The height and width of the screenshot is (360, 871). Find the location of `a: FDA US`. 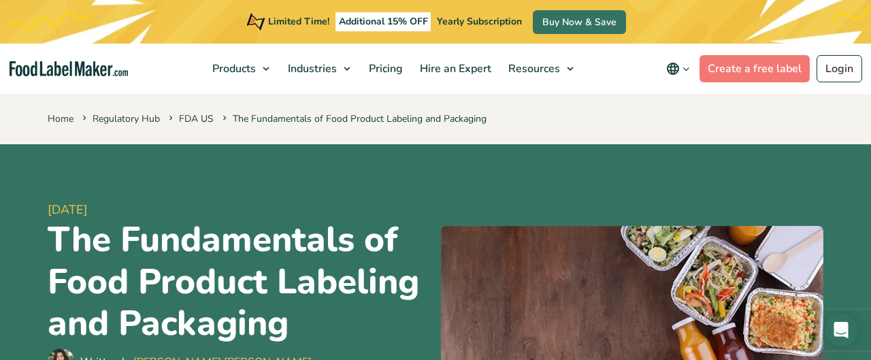

a: FDA US is located at coordinates (196, 118).